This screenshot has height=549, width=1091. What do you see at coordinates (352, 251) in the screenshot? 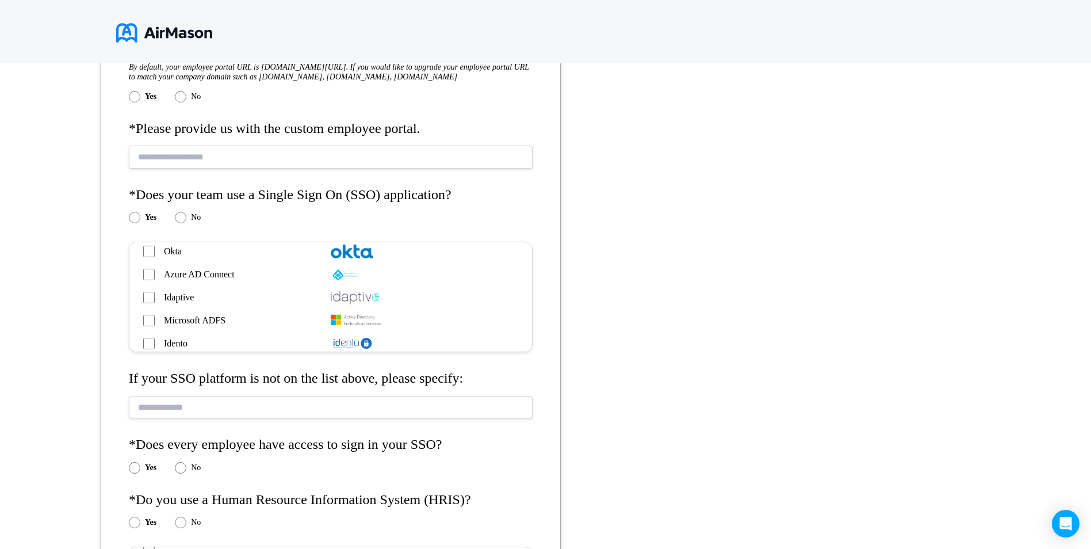
I see `img: Okta` at bounding box center [352, 251].